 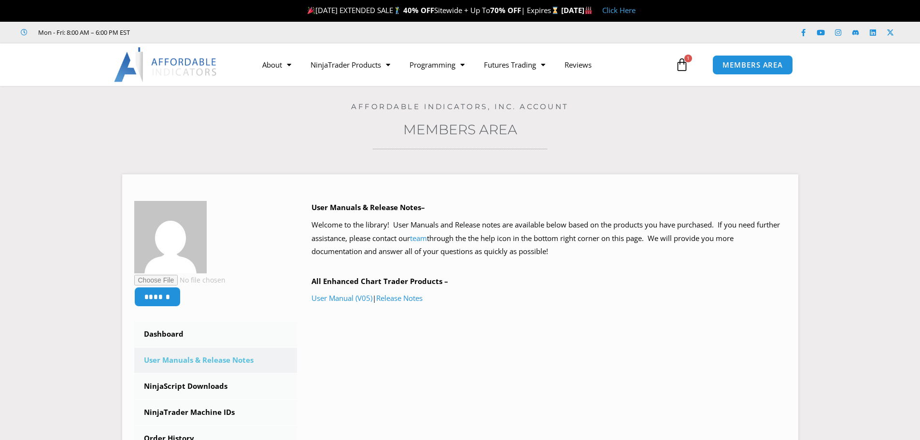 I want to click on a: About, so click(x=277, y=65).